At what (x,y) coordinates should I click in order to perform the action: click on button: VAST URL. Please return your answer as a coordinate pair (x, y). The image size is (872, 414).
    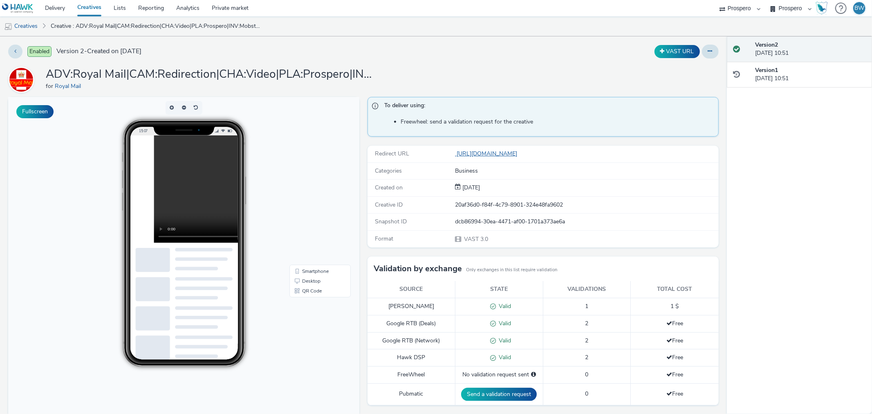
    Looking at the image, I should click on (677, 52).